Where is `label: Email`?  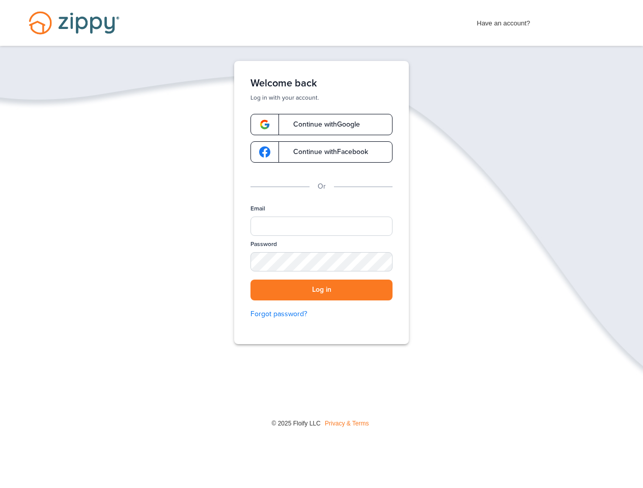 label: Email is located at coordinates (257, 209).